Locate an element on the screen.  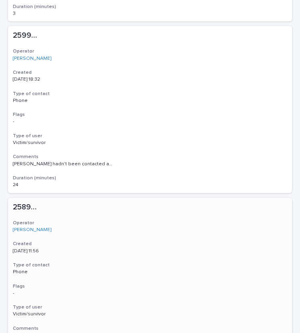
p: 259991 is located at coordinates (26, 34).